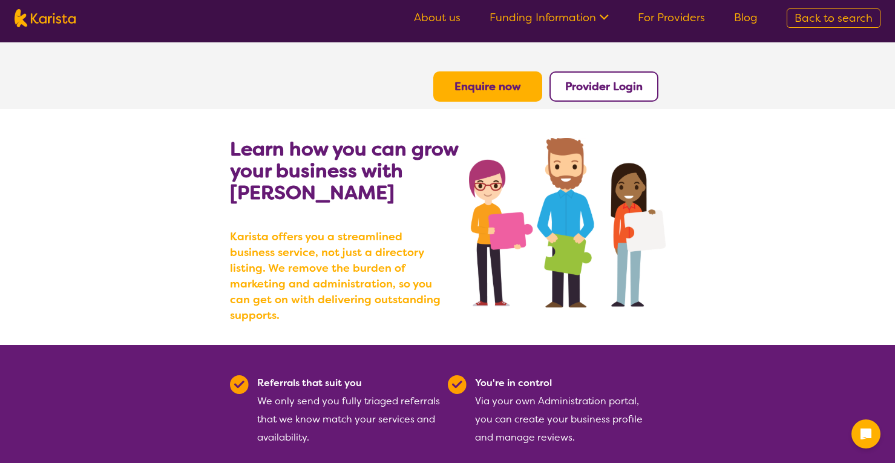 Image resolution: width=895 pixels, height=463 pixels. Describe the element at coordinates (671, 18) in the screenshot. I see `a: For Providers` at that location.